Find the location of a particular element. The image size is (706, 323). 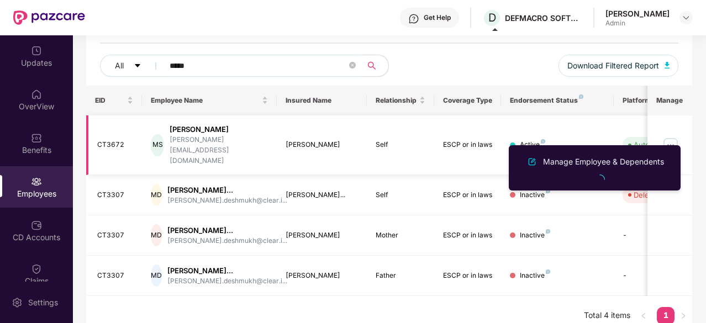

span: right is located at coordinates (684, 316).